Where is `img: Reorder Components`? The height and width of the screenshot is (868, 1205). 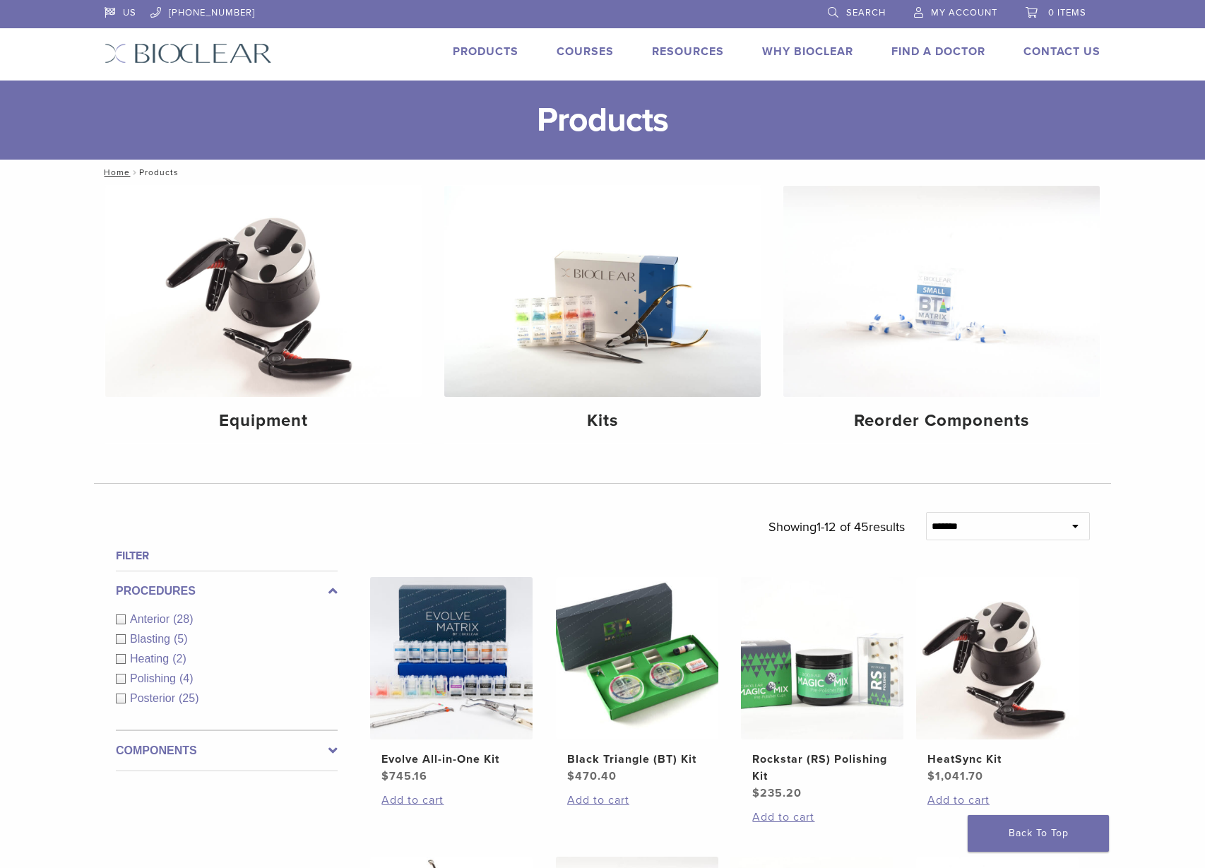 img: Reorder Components is located at coordinates (942, 291).